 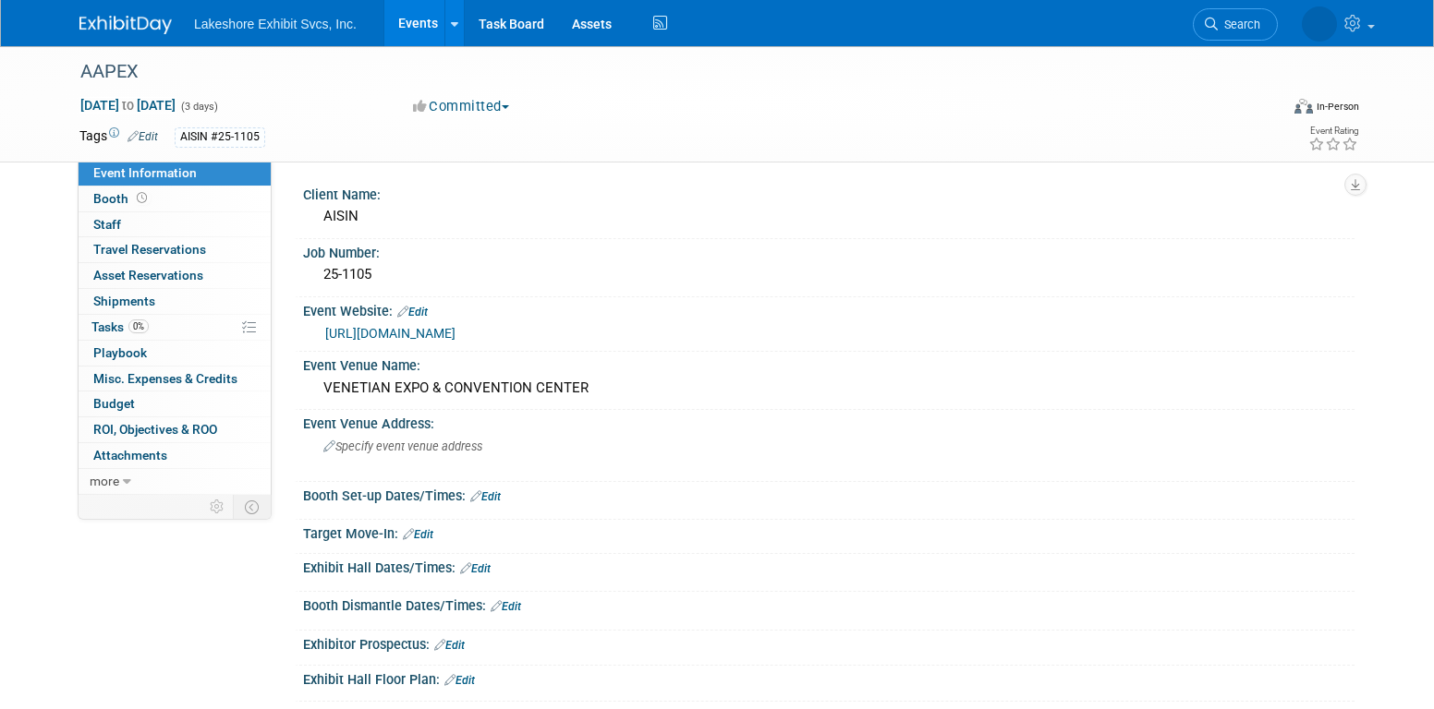 I want to click on span: Lakeshore Exhibit Svcs, Inc., so click(x=275, y=24).